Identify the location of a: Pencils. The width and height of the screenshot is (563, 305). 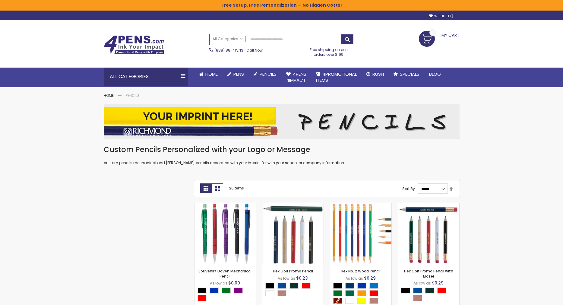
(265, 74).